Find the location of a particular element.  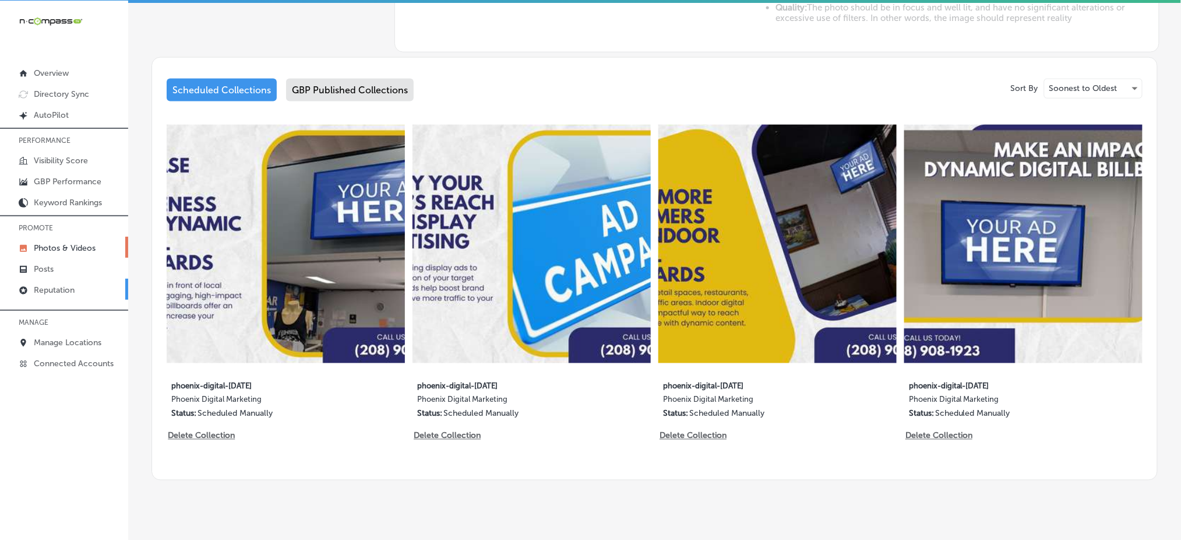

div: Scheduled Collections is located at coordinates (221, 90).